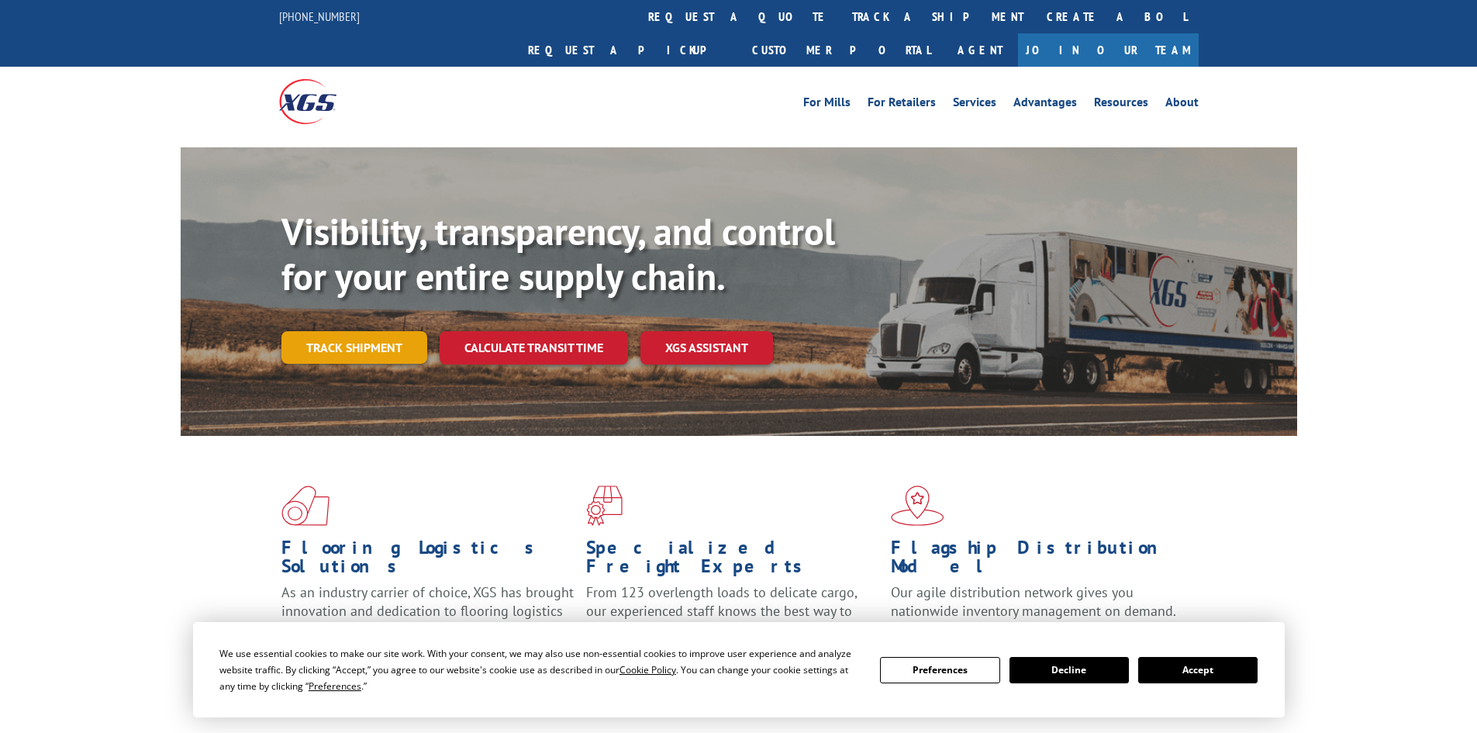  Describe the element at coordinates (427, 610) in the screenshot. I see `span: As an industry carrier of choice, XGS has brought innovation and dedication to flooring logistics...` at that location.